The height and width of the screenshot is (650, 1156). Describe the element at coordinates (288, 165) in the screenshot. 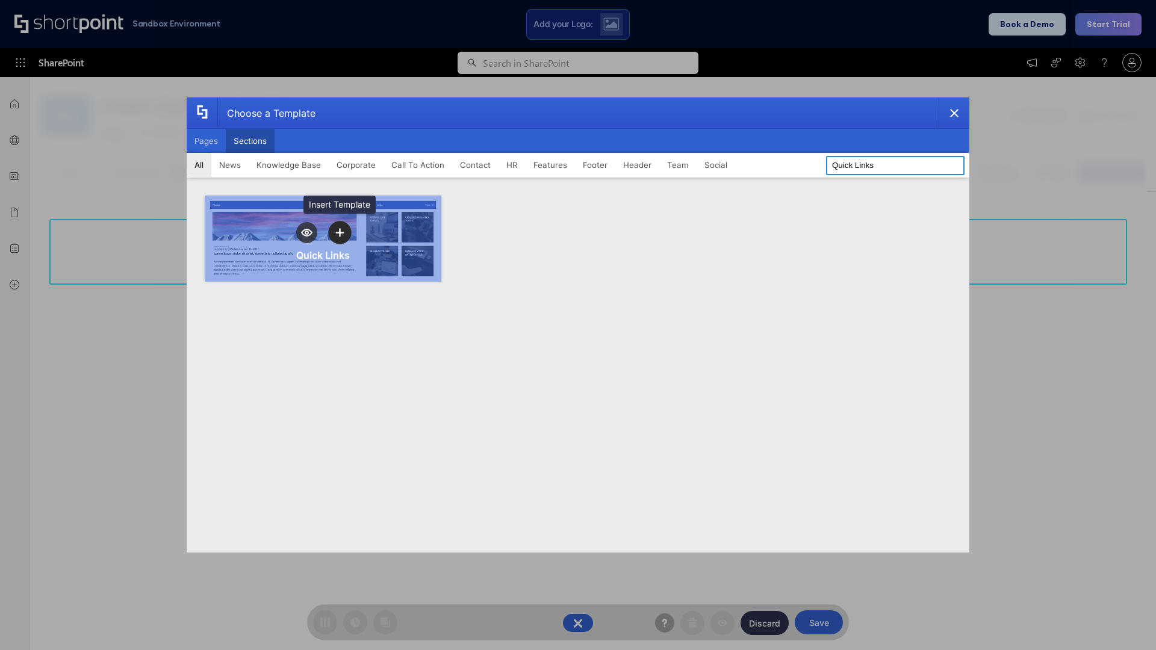

I see `button: Knowledge Base` at that location.